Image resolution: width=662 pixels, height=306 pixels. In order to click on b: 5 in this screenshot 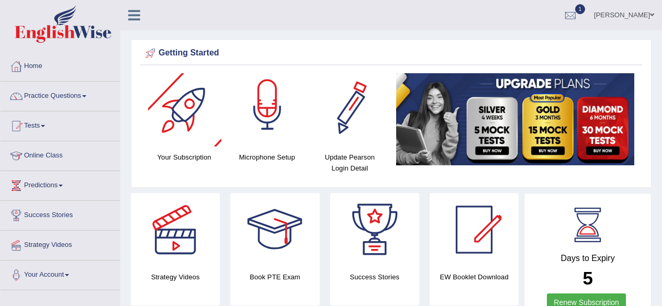, I will do `click(587, 278)`.